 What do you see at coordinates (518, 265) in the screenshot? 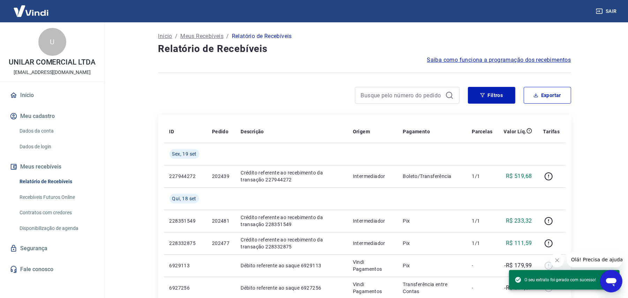
I see `p: -R$ 179,99` at bounding box center [518, 265].